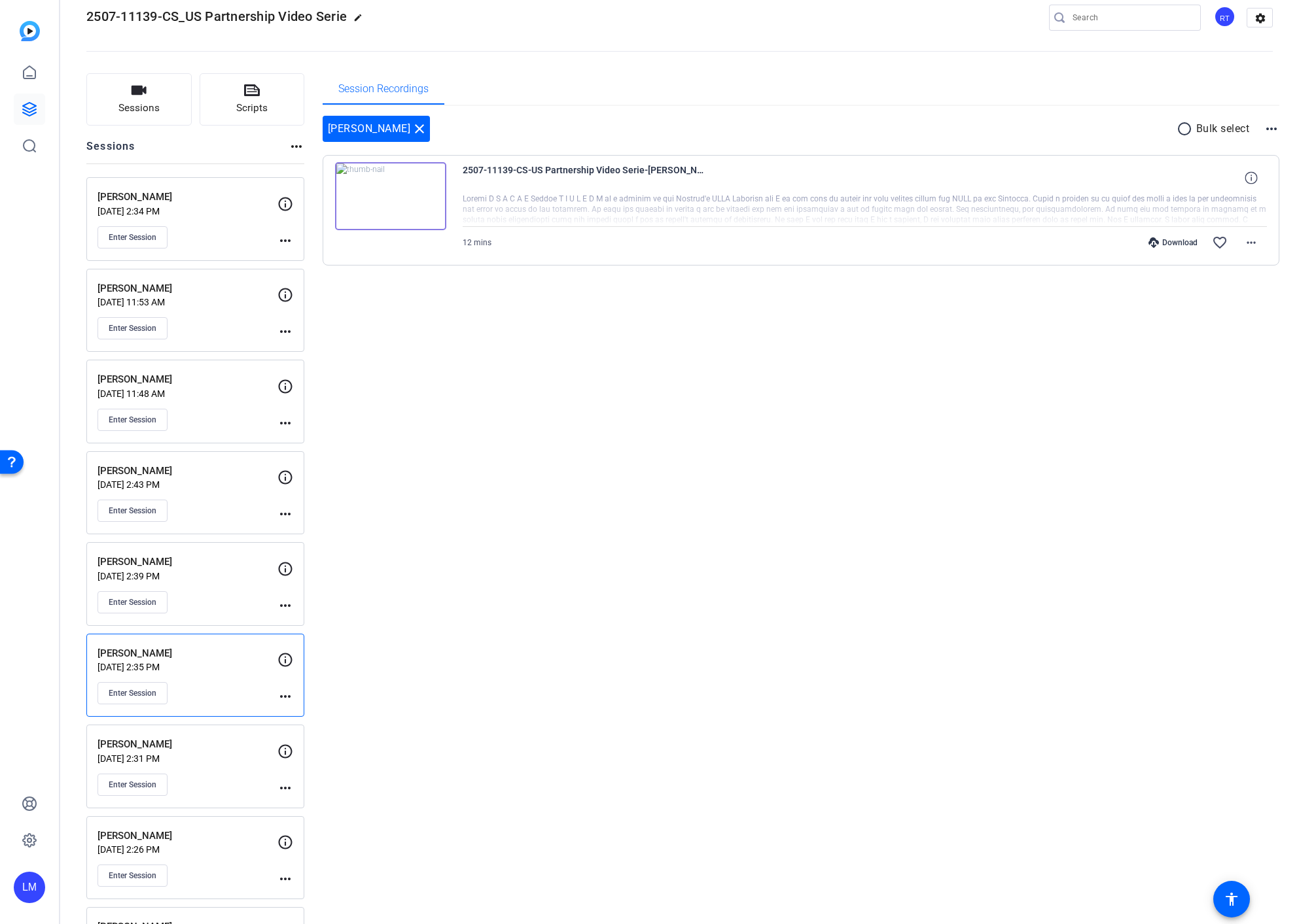  I want to click on button: Scripts, so click(252, 99).